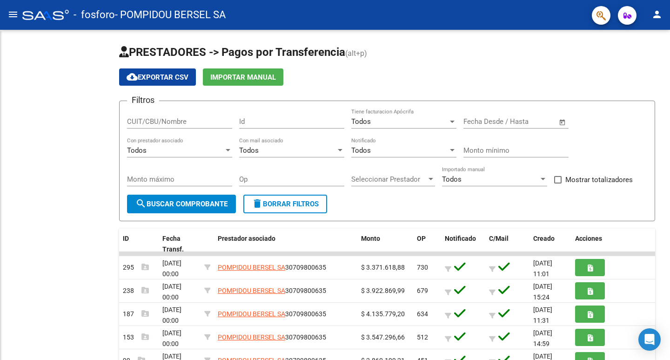 Image resolution: width=670 pixels, height=360 pixels. I want to click on span: $ 3.371.618,88, so click(383, 267).